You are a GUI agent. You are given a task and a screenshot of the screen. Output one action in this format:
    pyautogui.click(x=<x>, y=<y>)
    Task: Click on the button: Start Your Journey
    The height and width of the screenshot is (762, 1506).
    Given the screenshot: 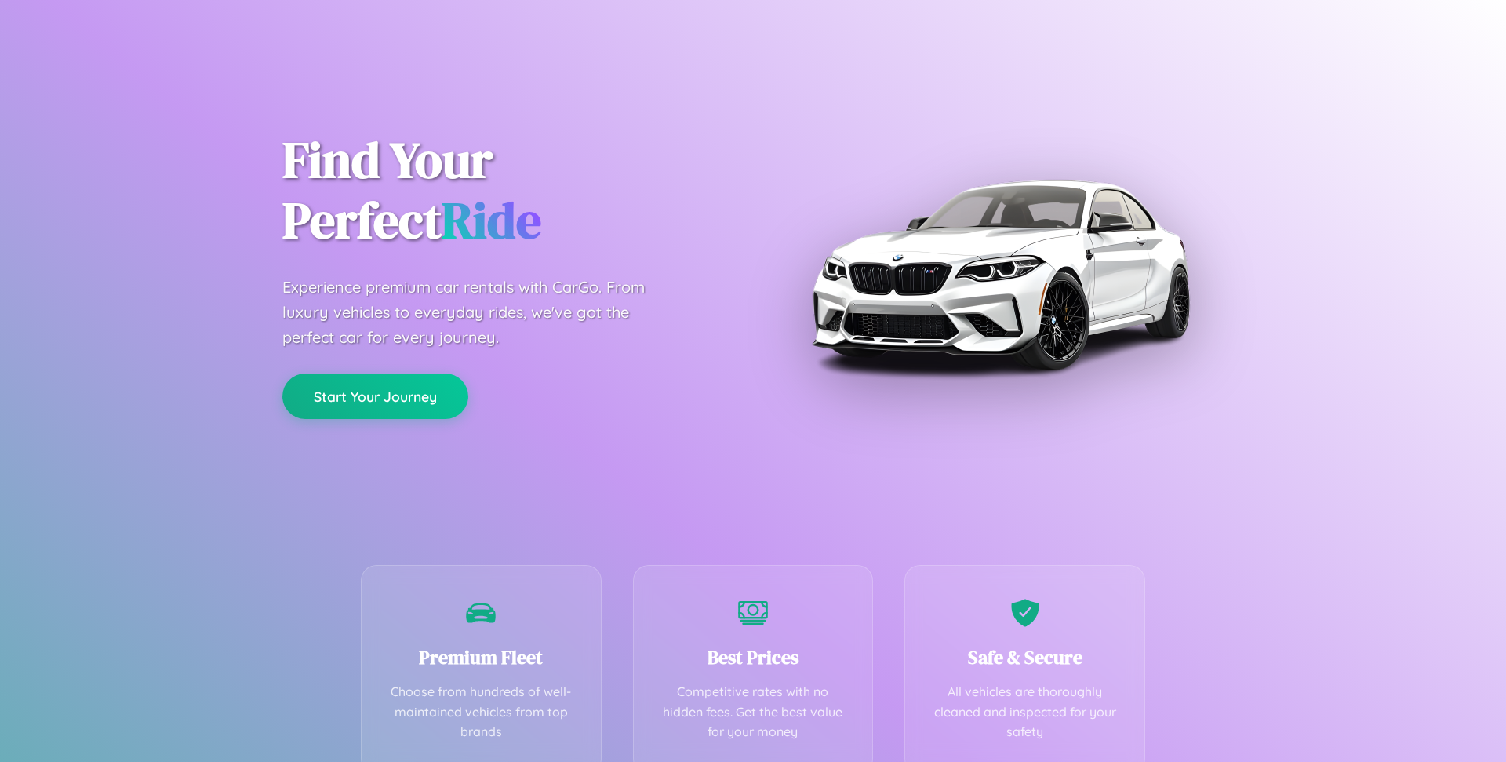 What is the action you would take?
    pyautogui.click(x=375, y=396)
    